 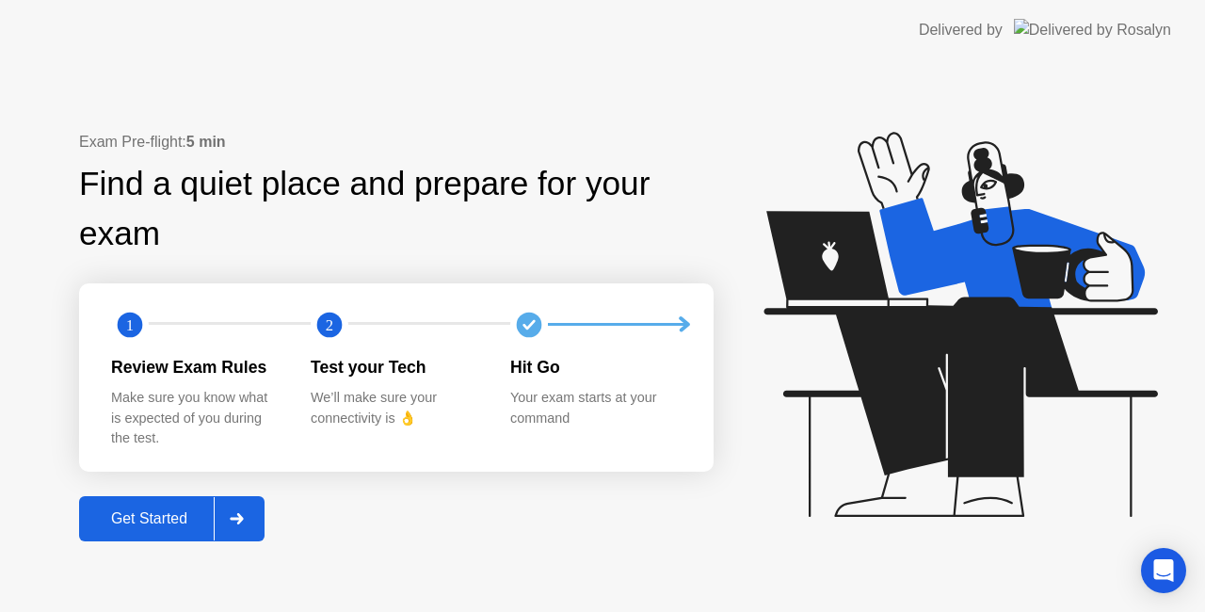 I want to click on div: We’ll make sure your connectivity is 👌, so click(x=395, y=407).